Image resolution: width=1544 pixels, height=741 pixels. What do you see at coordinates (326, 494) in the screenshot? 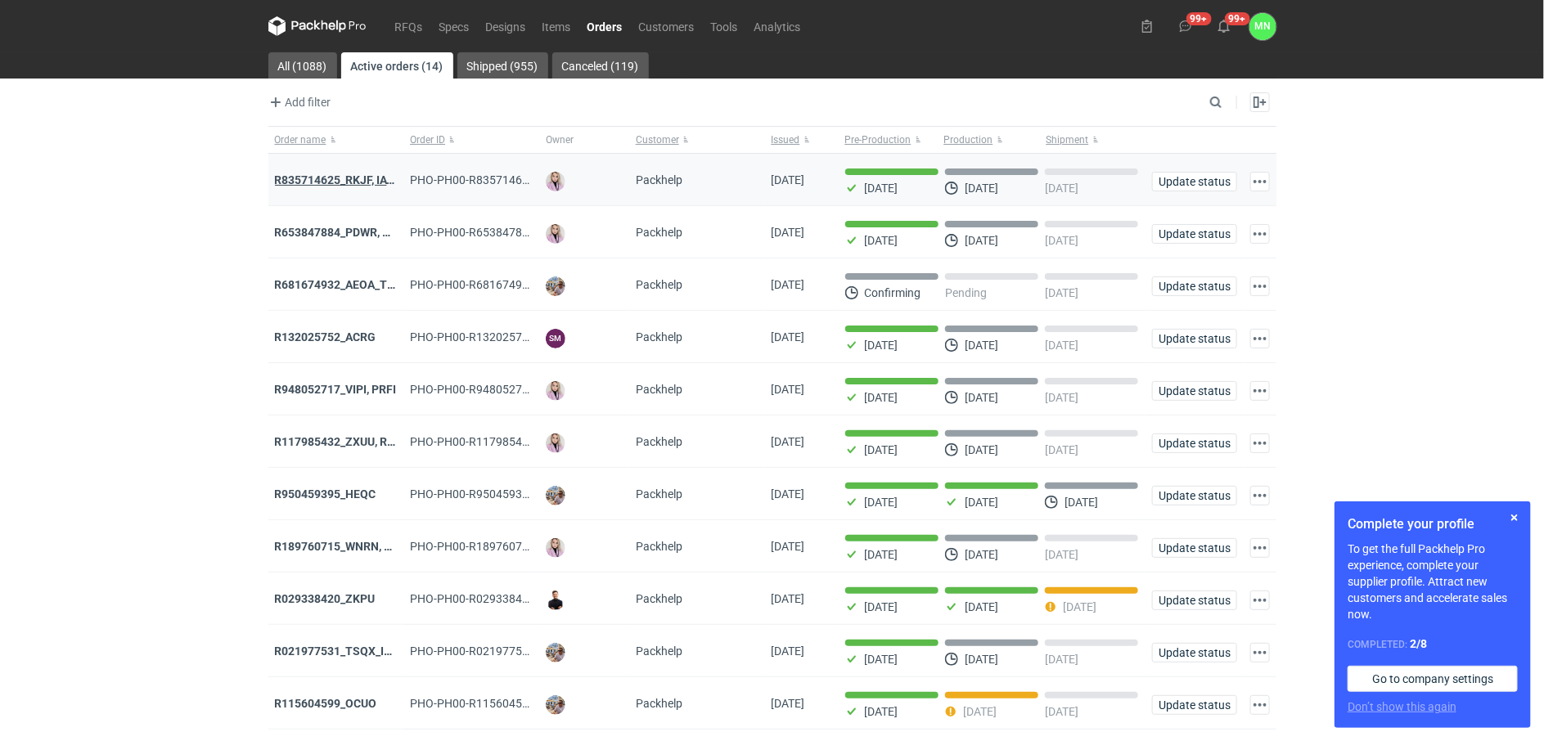
I see `a: R950459395_HEQC` at bounding box center [326, 494].